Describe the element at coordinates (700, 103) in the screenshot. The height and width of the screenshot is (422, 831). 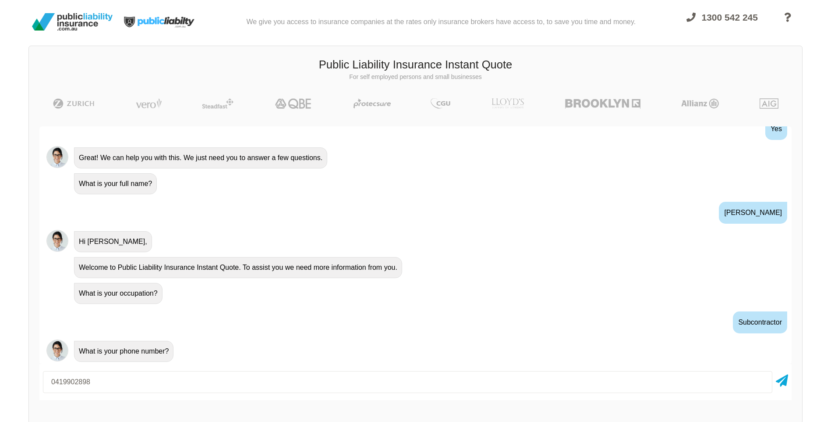
I see `img: Allianz | Public Liability Insurance` at that location.